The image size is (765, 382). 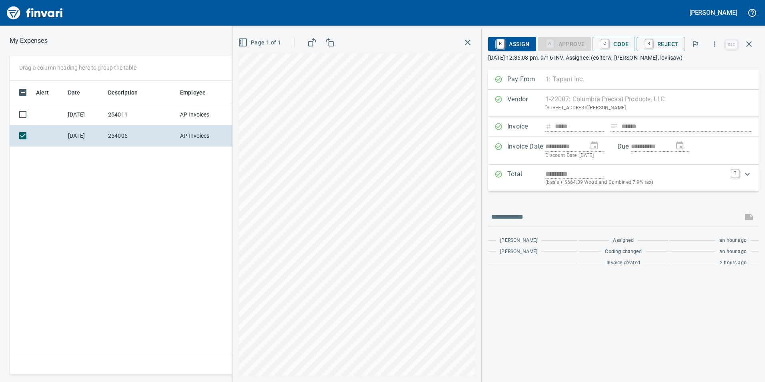 What do you see at coordinates (28, 41) in the screenshot?
I see `p: My Expenses` at bounding box center [28, 41].